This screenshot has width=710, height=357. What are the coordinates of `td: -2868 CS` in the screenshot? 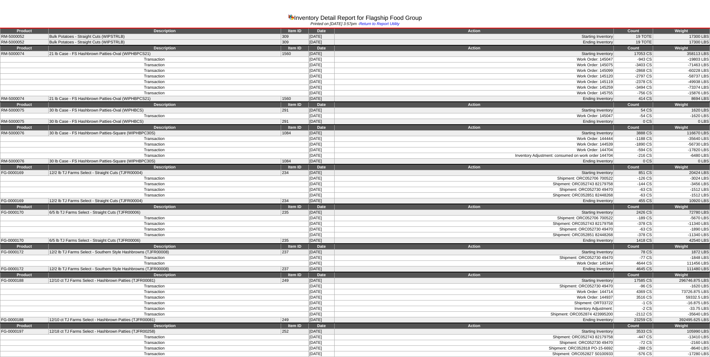 It's located at (634, 71).